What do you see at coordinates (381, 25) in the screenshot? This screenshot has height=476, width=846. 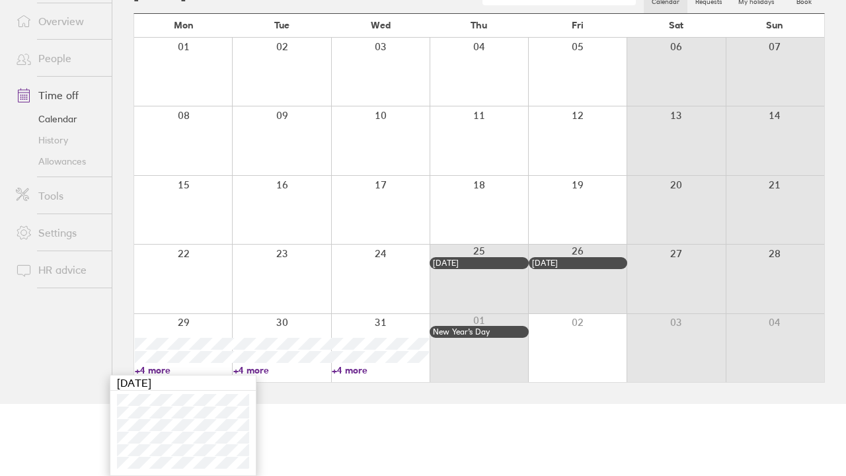 I see `span: Wed` at bounding box center [381, 25].